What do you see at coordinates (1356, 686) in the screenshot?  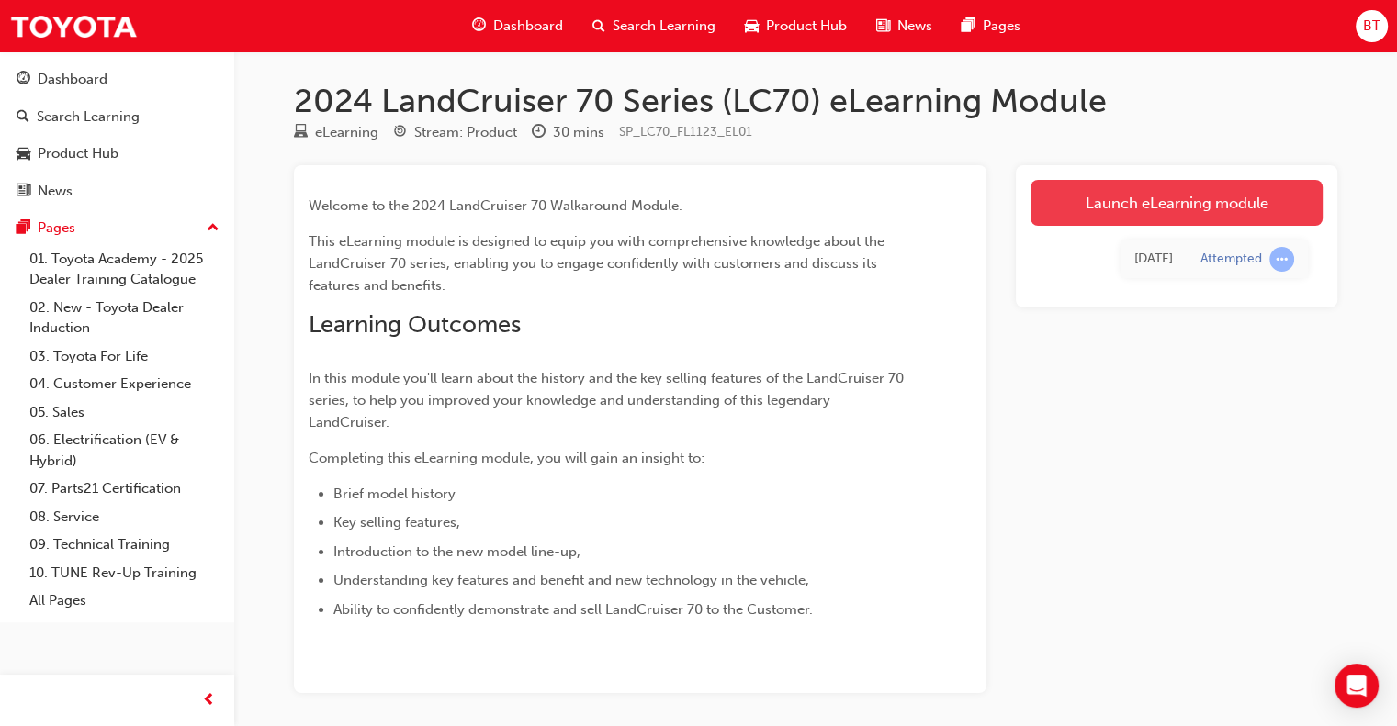 I see `div: Open Intercom Messenger` at bounding box center [1356, 686].